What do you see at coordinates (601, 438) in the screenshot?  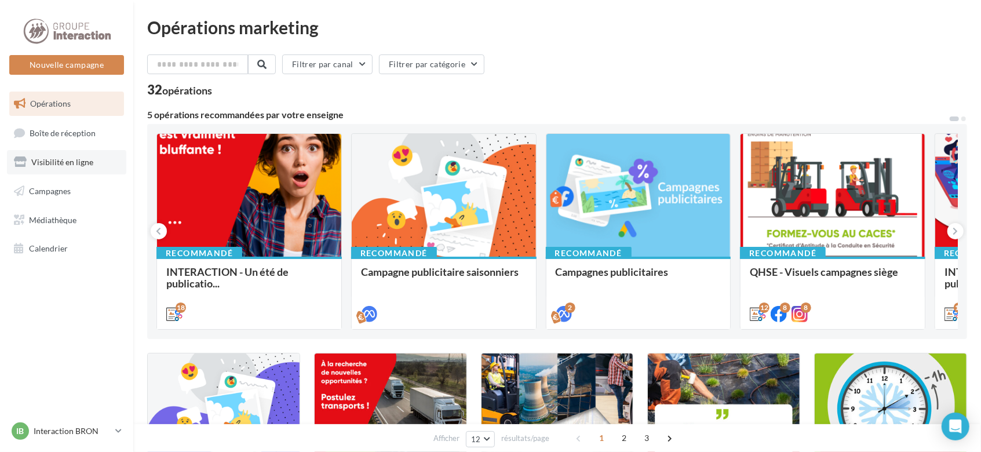 I see `span: 1` at bounding box center [601, 438].